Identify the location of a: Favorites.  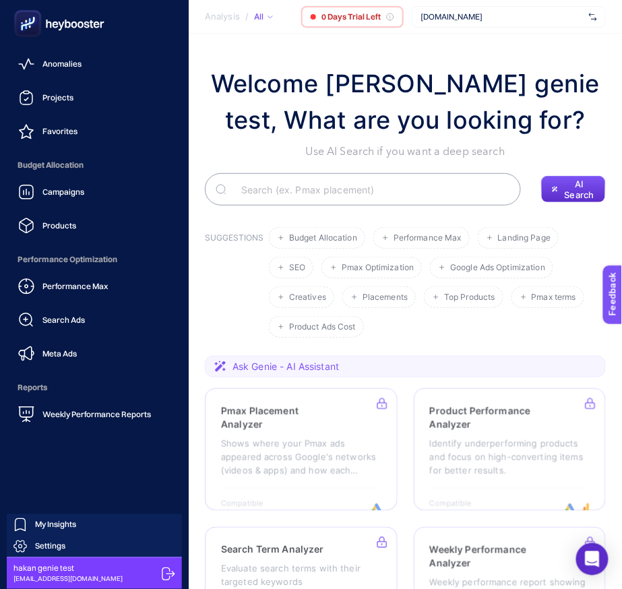
(94, 131).